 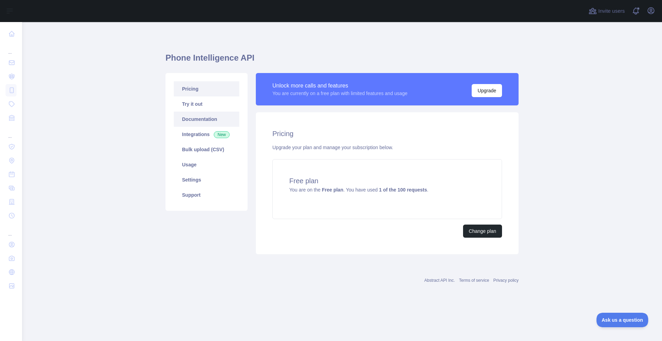 What do you see at coordinates (387, 147) in the screenshot?
I see `div: Upgrade your plan and manage your subscription below.` at bounding box center [387, 147].